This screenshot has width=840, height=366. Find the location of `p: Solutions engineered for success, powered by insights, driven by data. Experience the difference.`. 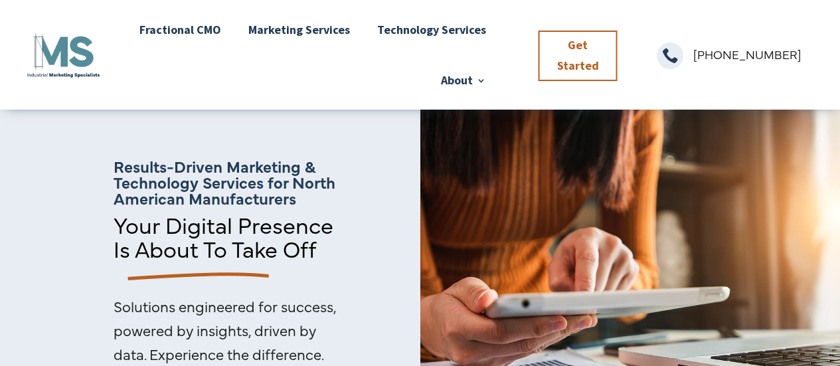

p: Solutions engineered for success, powered by insights, driven by data. Experience the difference. is located at coordinates (230, 330).